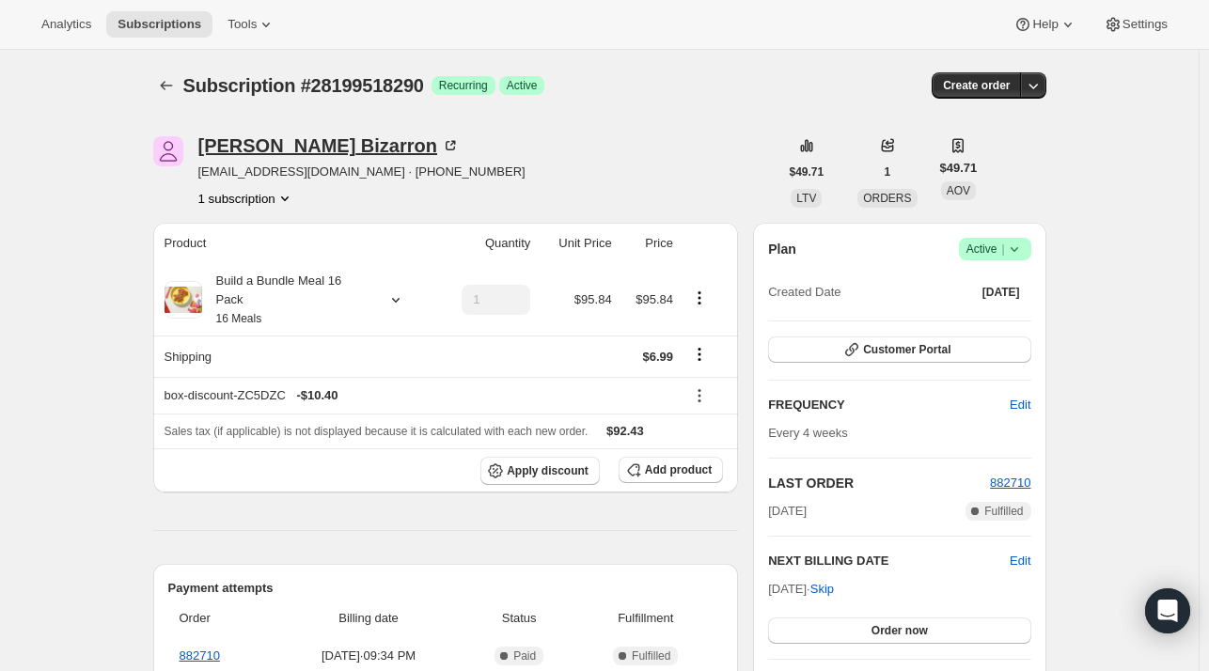 The image size is (1209, 671). I want to click on h2: Plan, so click(782, 249).